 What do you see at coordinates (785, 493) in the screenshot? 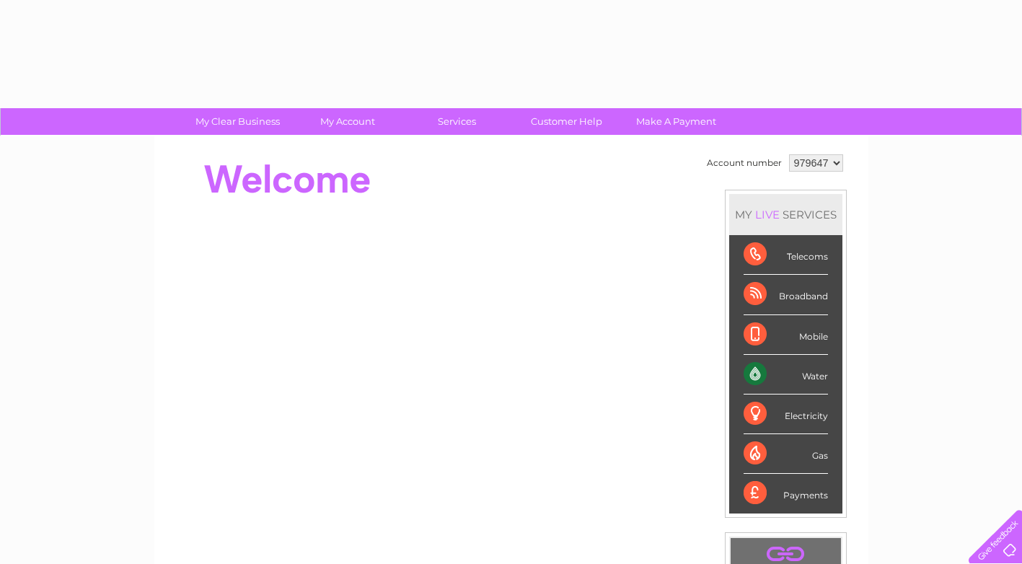
I see `div: Payments` at bounding box center [785, 493].